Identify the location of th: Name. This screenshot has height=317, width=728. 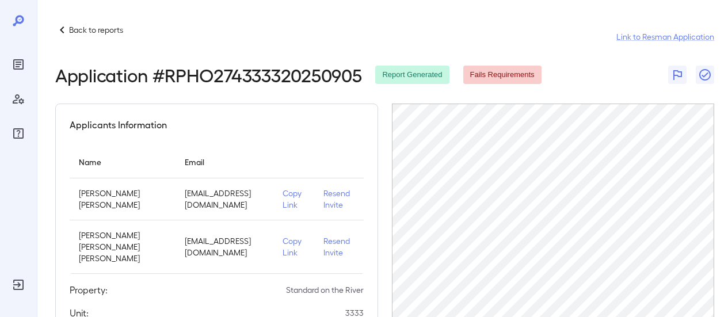
(123, 162).